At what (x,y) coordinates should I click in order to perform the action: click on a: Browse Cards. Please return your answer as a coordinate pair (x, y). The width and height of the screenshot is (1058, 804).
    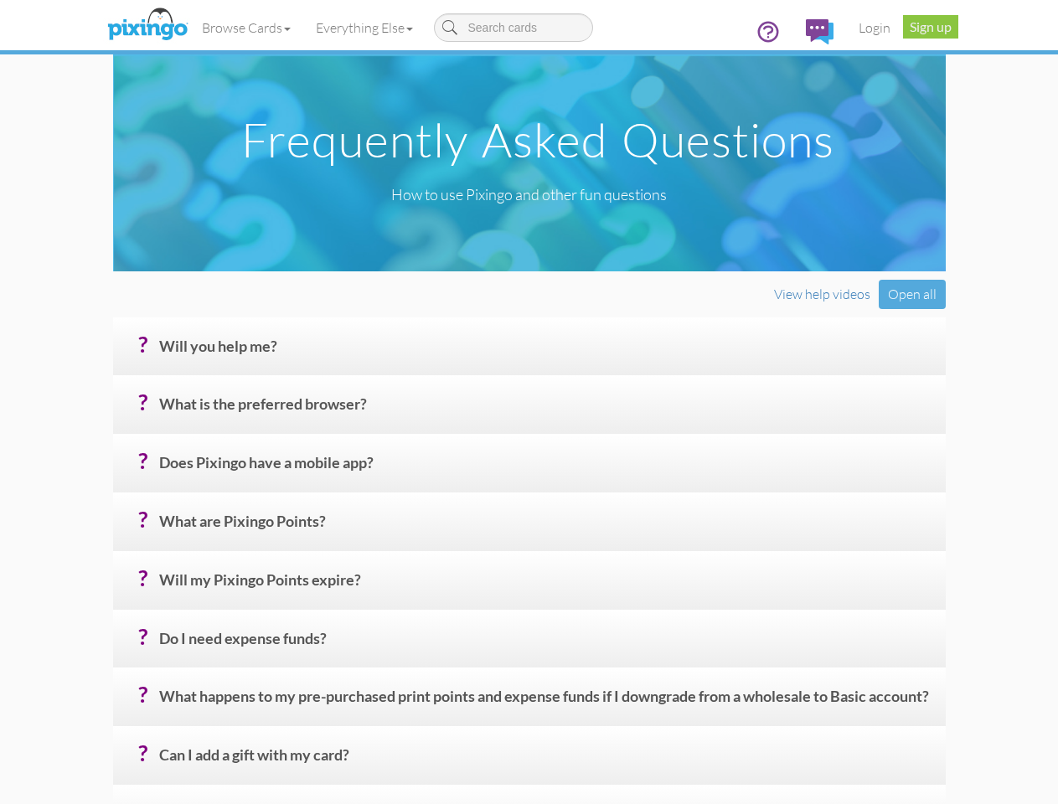
    Looking at the image, I should click on (246, 28).